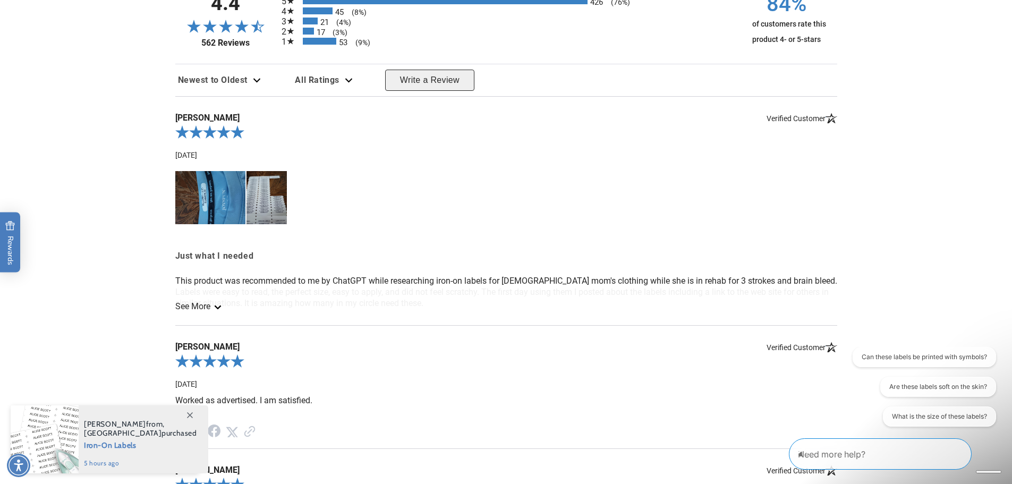 This screenshot has width=1012, height=484. Describe the element at coordinates (140, 463) in the screenshot. I see `span: 5 hours ago` at that location.